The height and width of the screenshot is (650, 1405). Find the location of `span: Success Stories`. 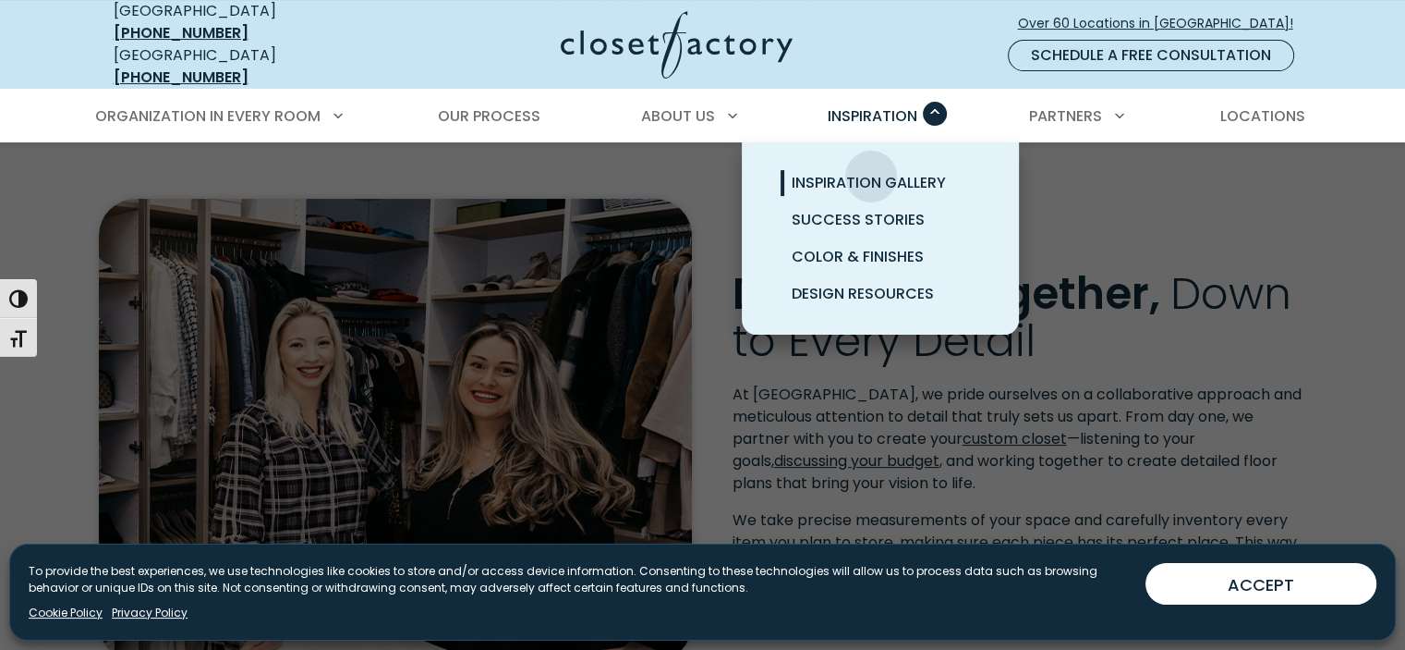

span: Success Stories is located at coordinates (858, 219).